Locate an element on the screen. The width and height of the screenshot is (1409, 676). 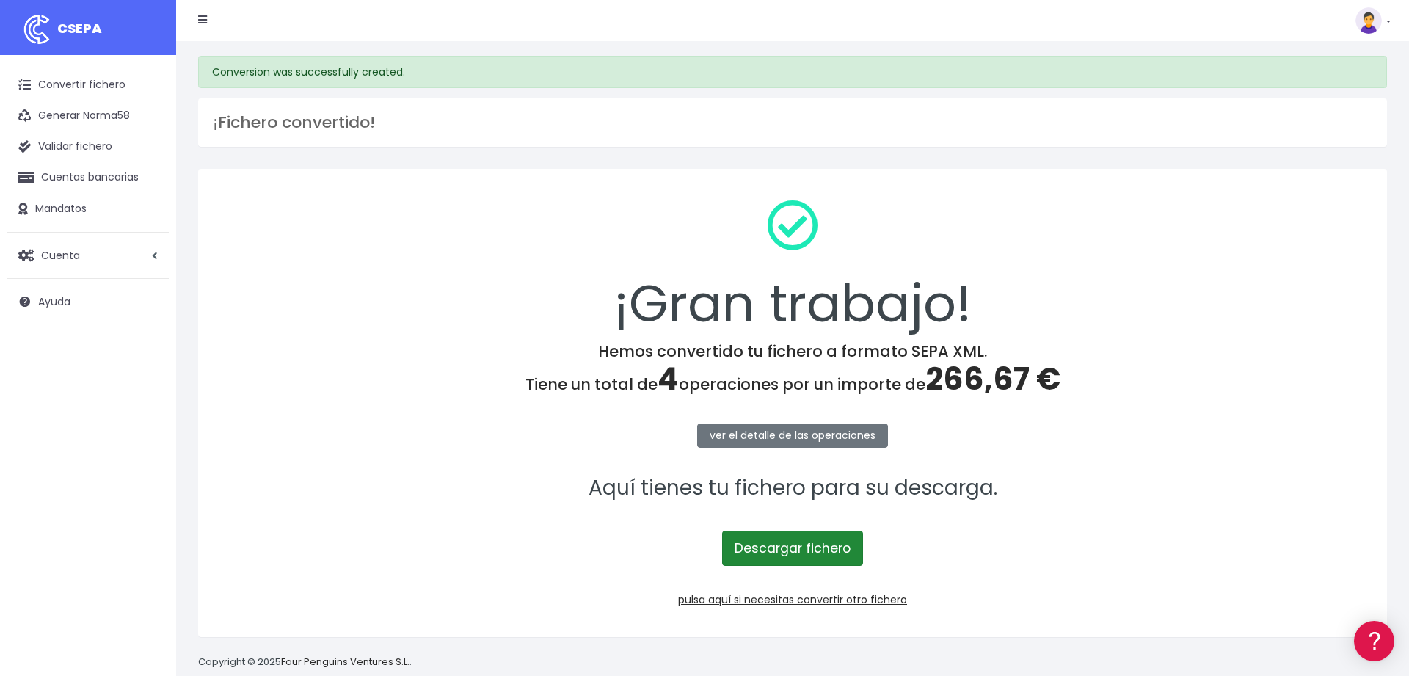
a: Ayuda is located at coordinates (88, 302).